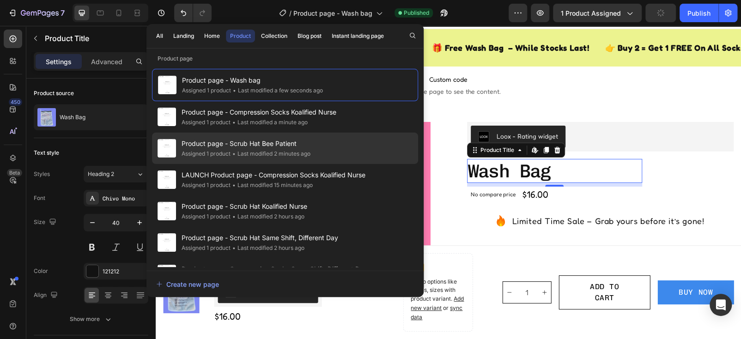 The width and height of the screenshot is (741, 339). I want to click on div: Last modified a minute ago, so click(269, 122).